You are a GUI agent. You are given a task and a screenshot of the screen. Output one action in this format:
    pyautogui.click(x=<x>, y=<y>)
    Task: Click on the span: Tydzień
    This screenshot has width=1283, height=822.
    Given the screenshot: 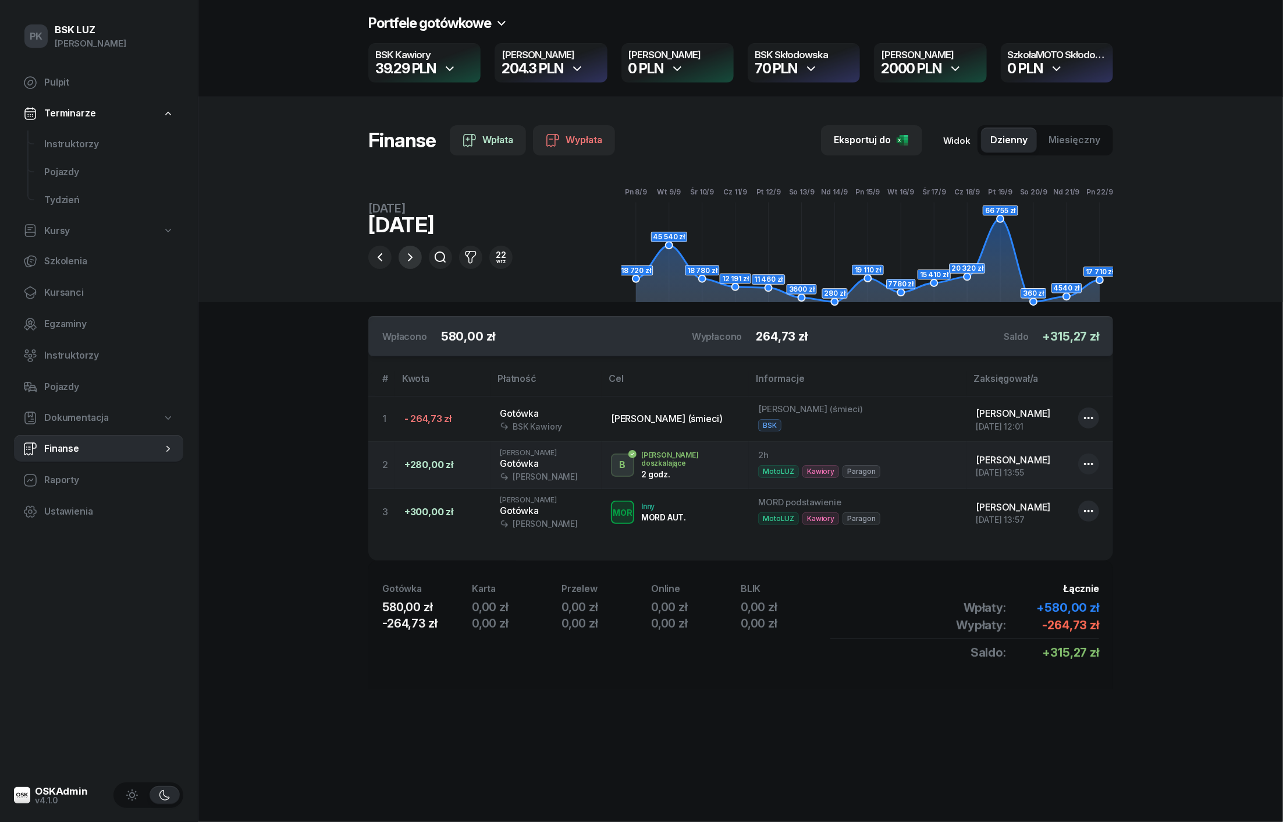 What is the action you would take?
    pyautogui.click(x=109, y=200)
    